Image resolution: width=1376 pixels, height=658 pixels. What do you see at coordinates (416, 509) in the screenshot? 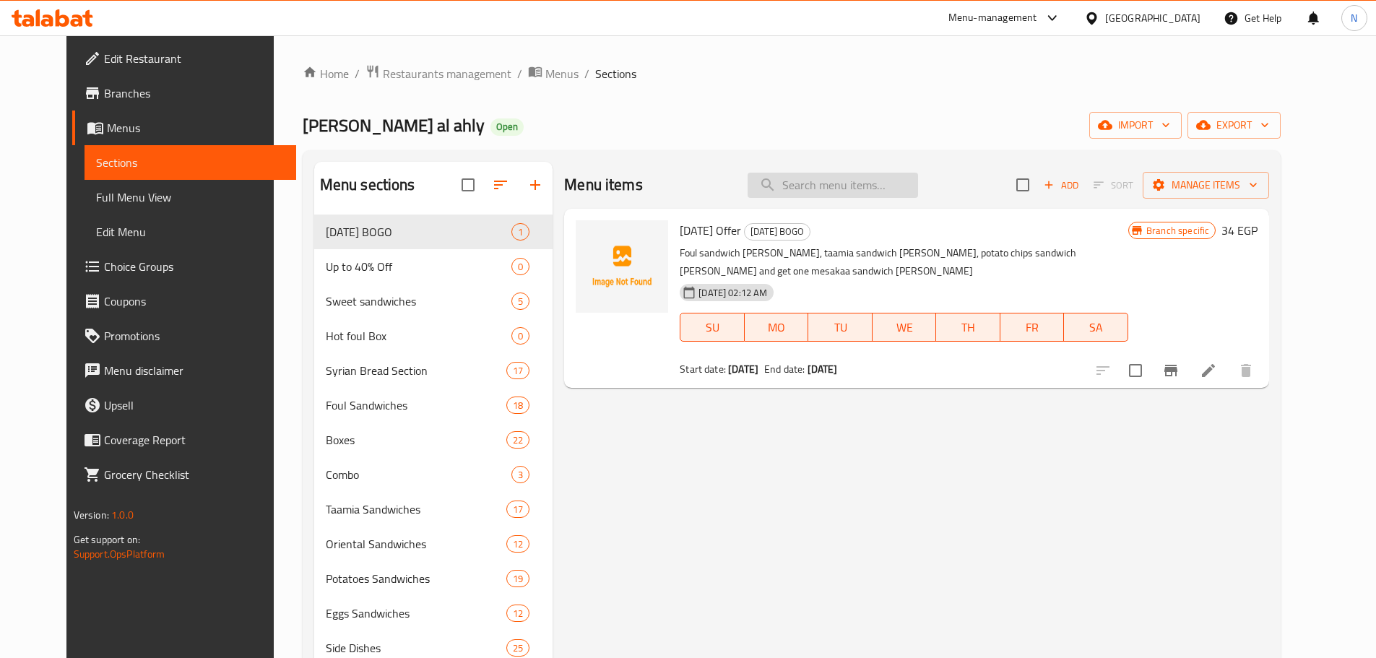
I see `span: Taamia Sandwiches` at bounding box center [416, 509].